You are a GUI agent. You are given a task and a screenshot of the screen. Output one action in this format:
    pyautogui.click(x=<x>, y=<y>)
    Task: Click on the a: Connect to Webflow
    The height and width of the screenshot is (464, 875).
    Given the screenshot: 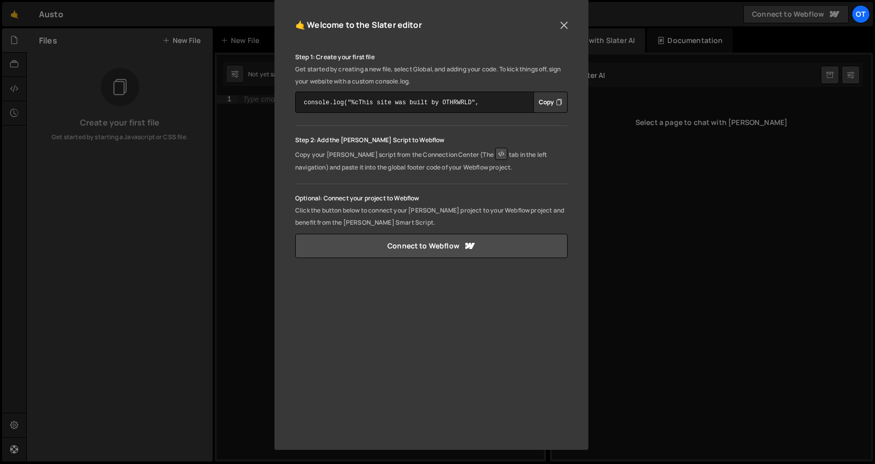 What is the action you would take?
    pyautogui.click(x=431, y=246)
    